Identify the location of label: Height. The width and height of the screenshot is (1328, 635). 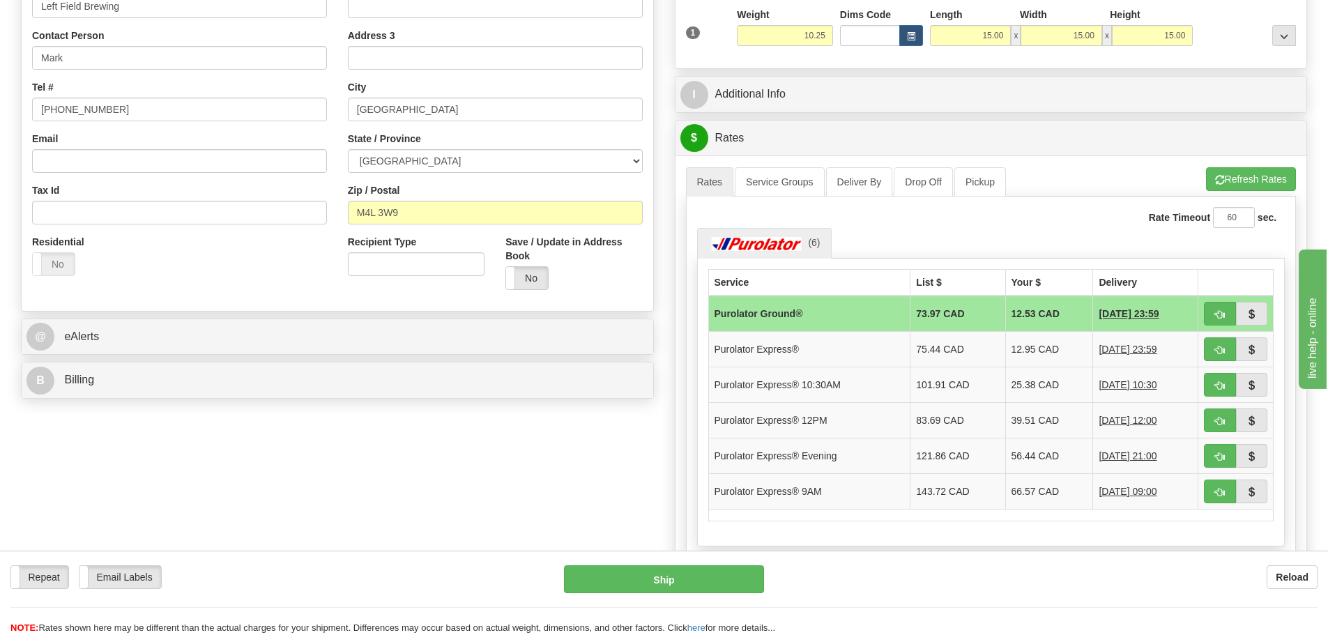
(1125, 15).